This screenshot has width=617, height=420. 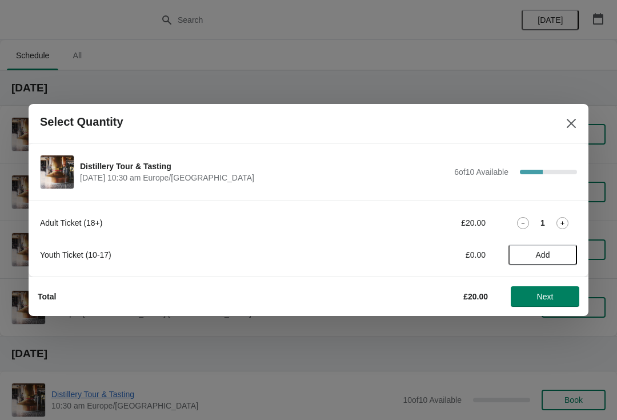 I want to click on h2: Select Quantity, so click(x=82, y=122).